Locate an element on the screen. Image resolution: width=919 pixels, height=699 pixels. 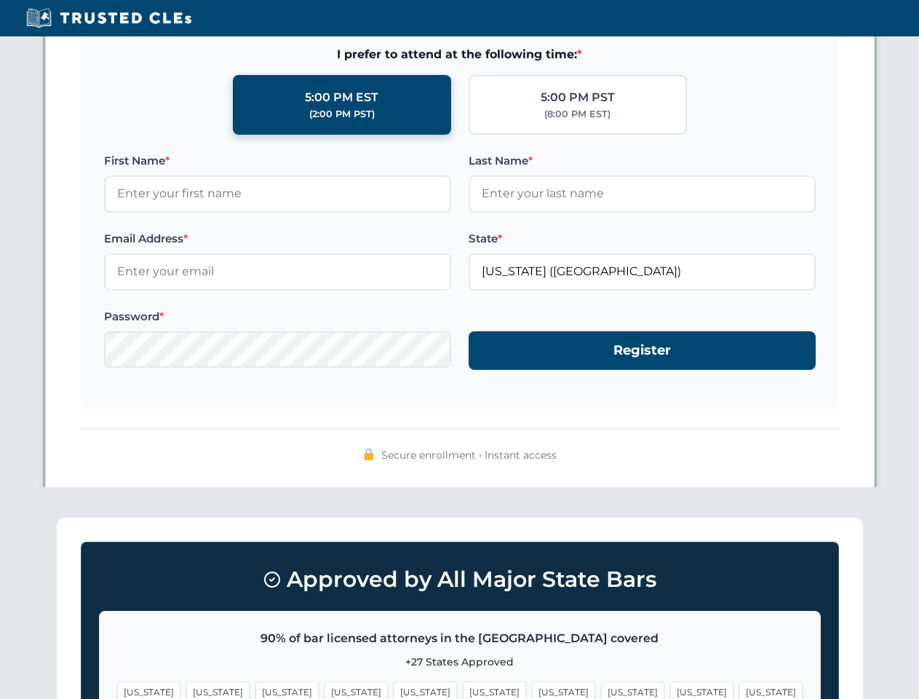
label: First Name is located at coordinates (277, 161).